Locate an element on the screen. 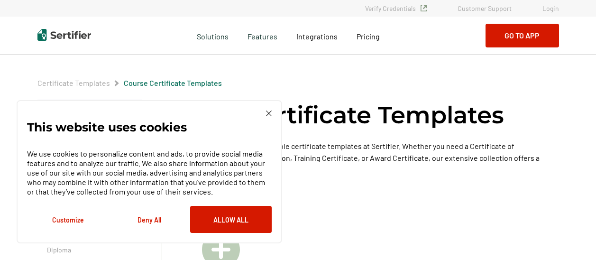 This screenshot has width=596, height=260. button: Customize is located at coordinates (68, 219).